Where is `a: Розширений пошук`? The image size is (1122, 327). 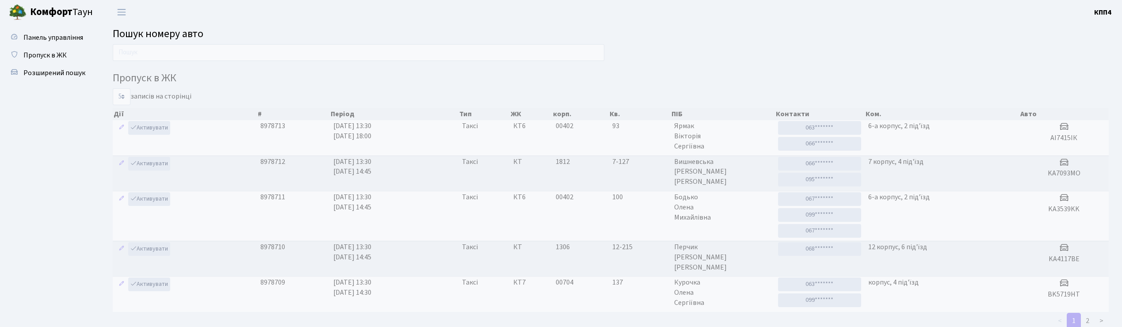
a: Розширений пошук is located at coordinates (49, 73).